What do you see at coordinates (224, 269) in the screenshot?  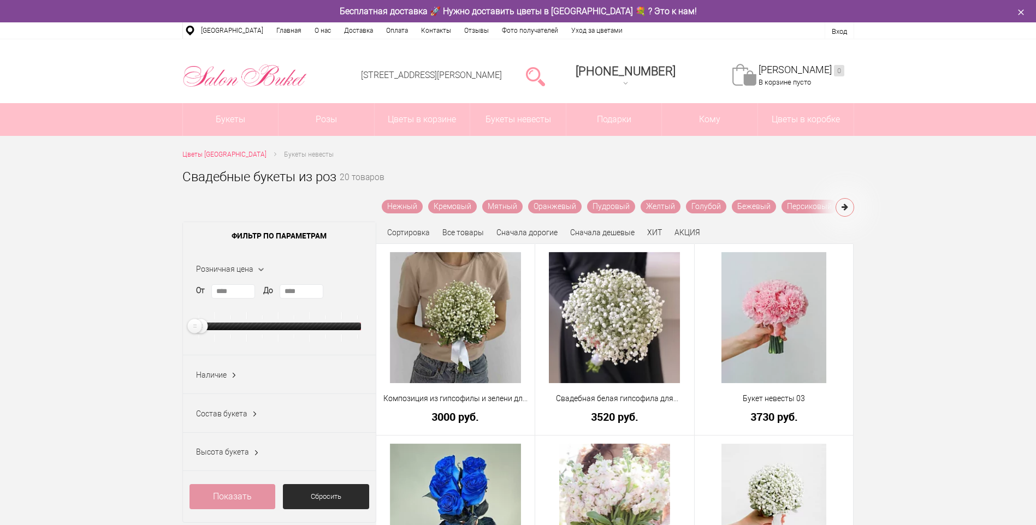 I see `span: Розничная цена` at bounding box center [224, 269].